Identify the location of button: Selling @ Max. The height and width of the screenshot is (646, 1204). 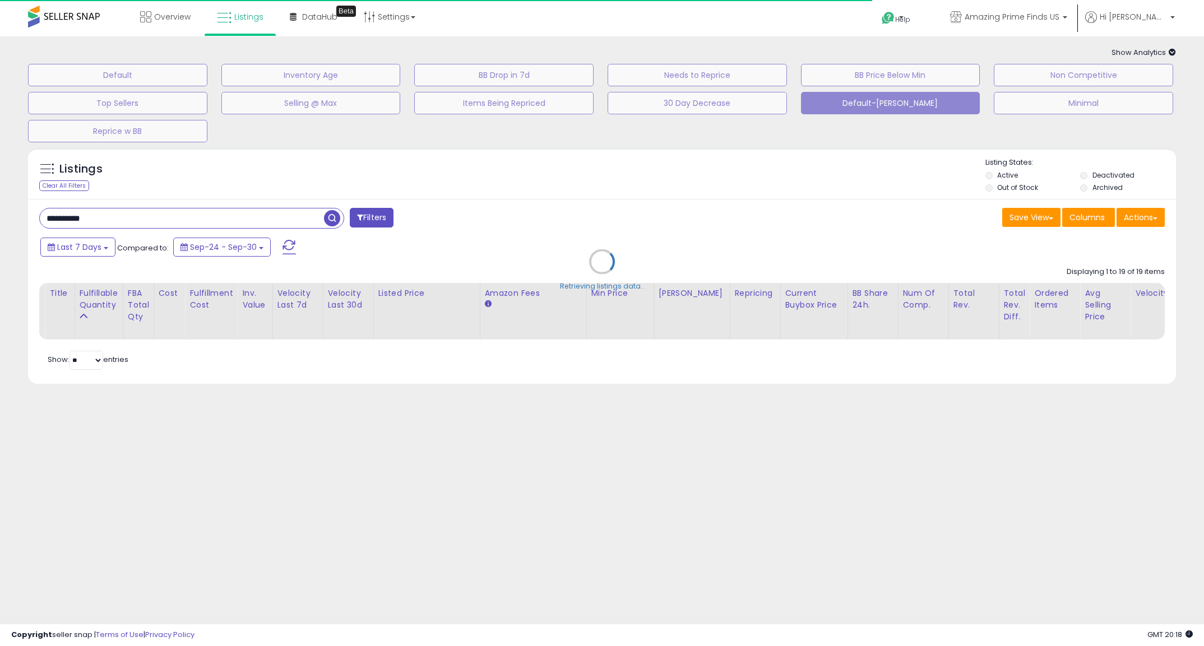
(311, 103).